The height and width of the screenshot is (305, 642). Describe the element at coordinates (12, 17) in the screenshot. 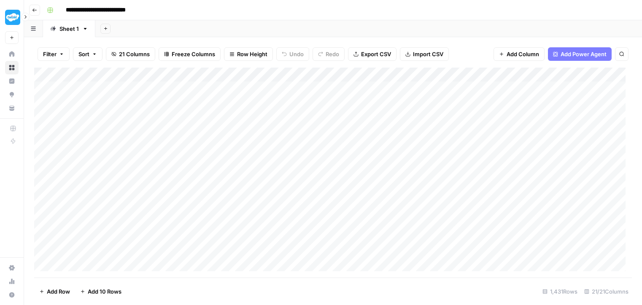

I see `button: Workspace: Twinkl` at that location.